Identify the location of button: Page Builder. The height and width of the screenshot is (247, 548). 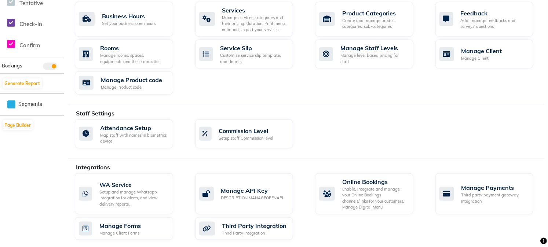
(18, 125).